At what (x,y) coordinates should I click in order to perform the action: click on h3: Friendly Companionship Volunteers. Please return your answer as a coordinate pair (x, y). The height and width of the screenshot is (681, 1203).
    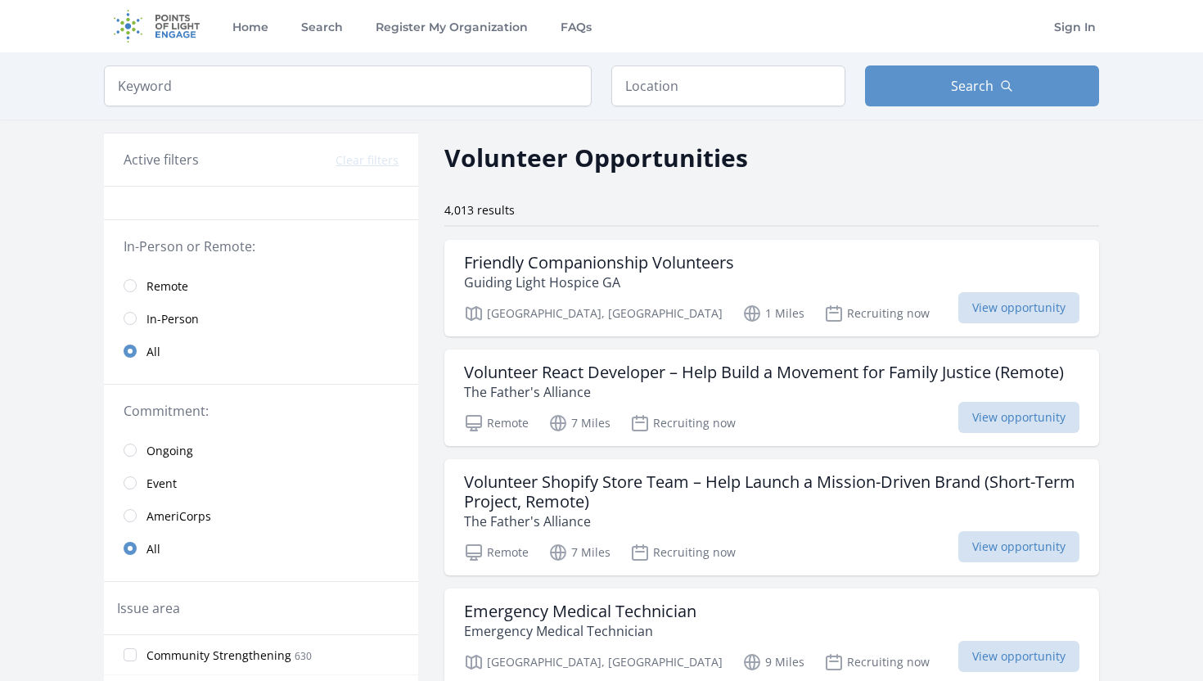
    Looking at the image, I should click on (599, 263).